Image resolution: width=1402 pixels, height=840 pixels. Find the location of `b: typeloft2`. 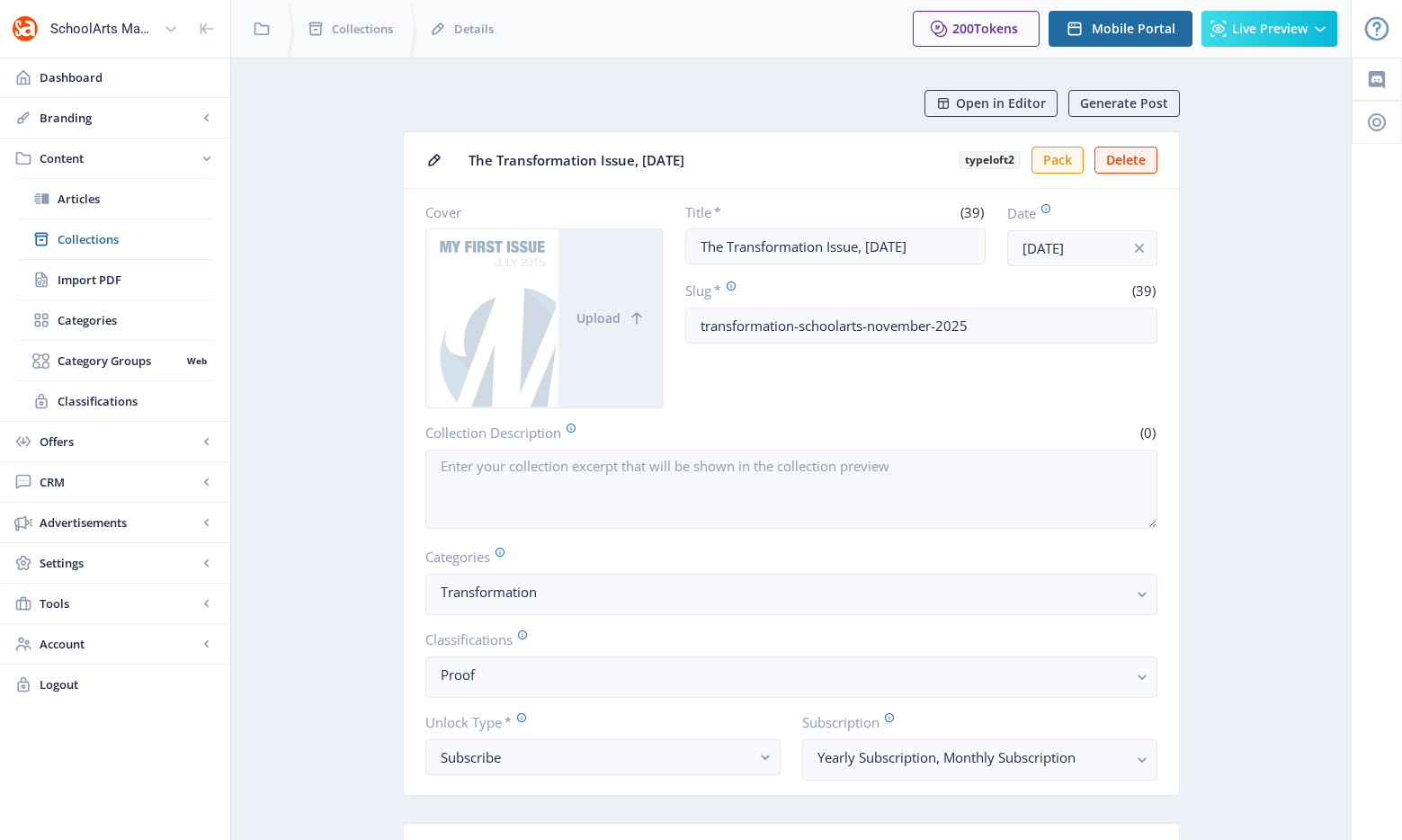

b: typeloft2 is located at coordinates (990, 160).